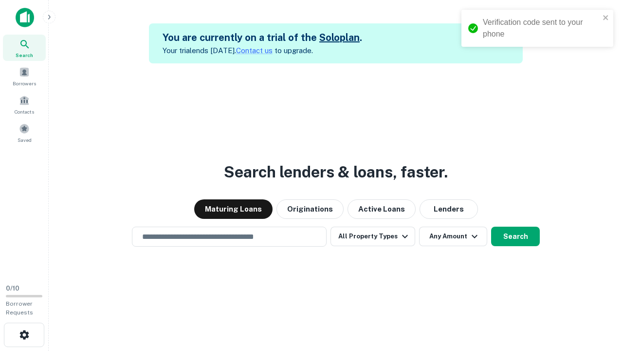 This screenshot has height=351, width=623. What do you see at coordinates (24, 76) in the screenshot?
I see `a: Borrowers` at bounding box center [24, 76].